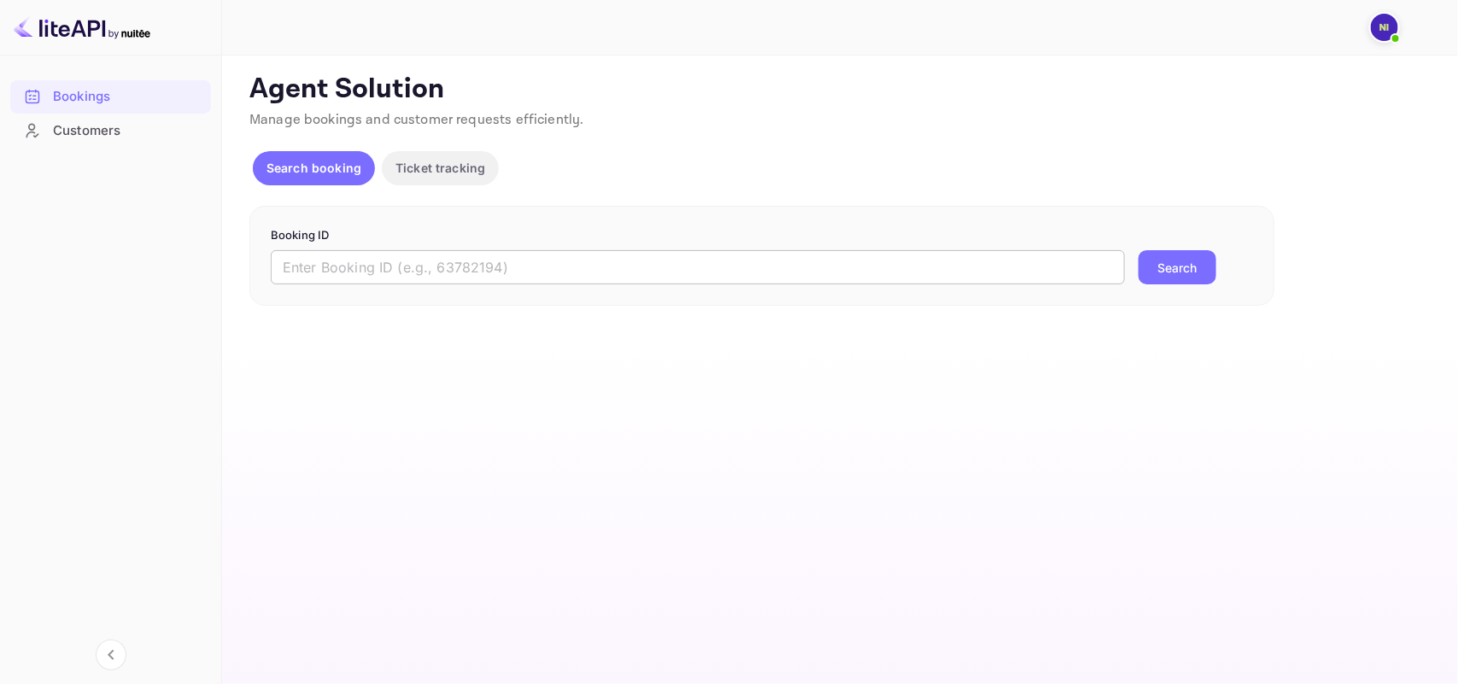 The height and width of the screenshot is (684, 1458). What do you see at coordinates (110, 96) in the screenshot?
I see `a: Bookings` at bounding box center [110, 96].